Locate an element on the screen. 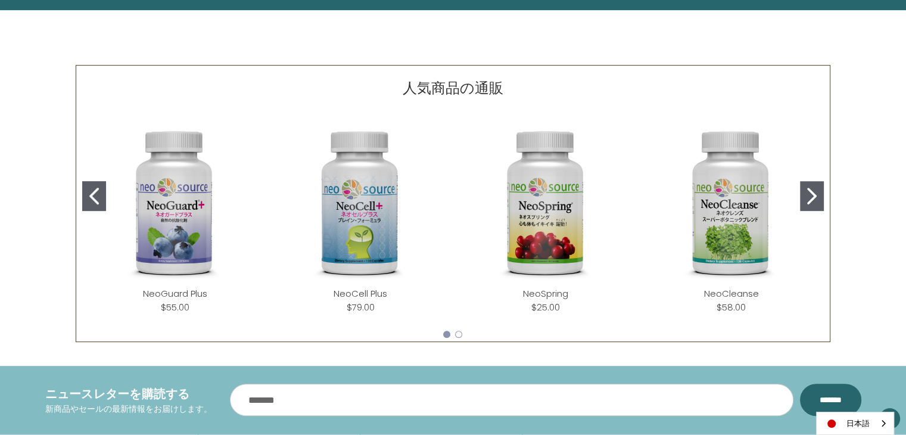  div: $58.00 is located at coordinates (731, 307).